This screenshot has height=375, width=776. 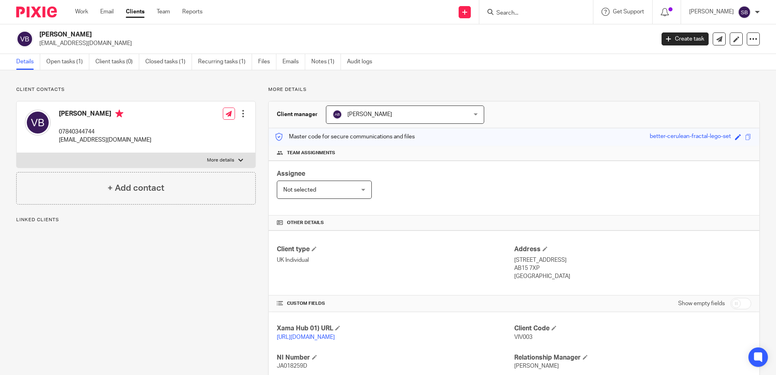 What do you see at coordinates (701, 304) in the screenshot?
I see `label: Show empty fields` at bounding box center [701, 304].